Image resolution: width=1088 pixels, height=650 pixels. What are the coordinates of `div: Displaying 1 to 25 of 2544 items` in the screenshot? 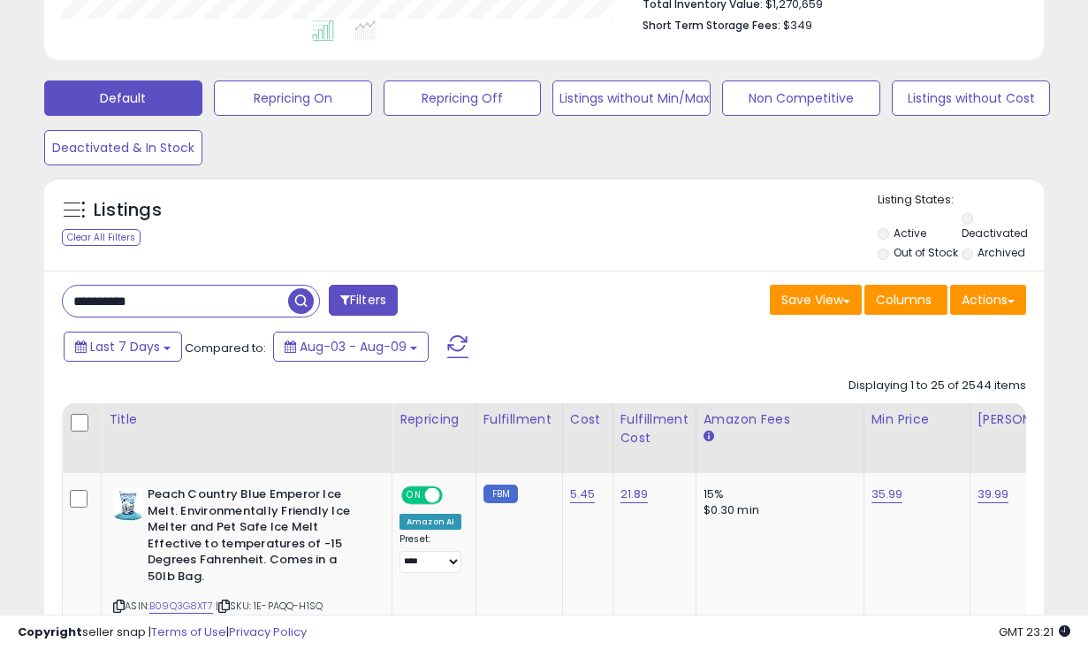 It's located at (937, 385).